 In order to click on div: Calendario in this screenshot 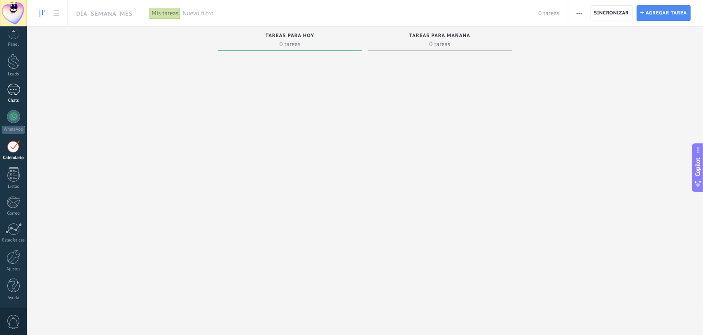, I will do `click(14, 158)`.